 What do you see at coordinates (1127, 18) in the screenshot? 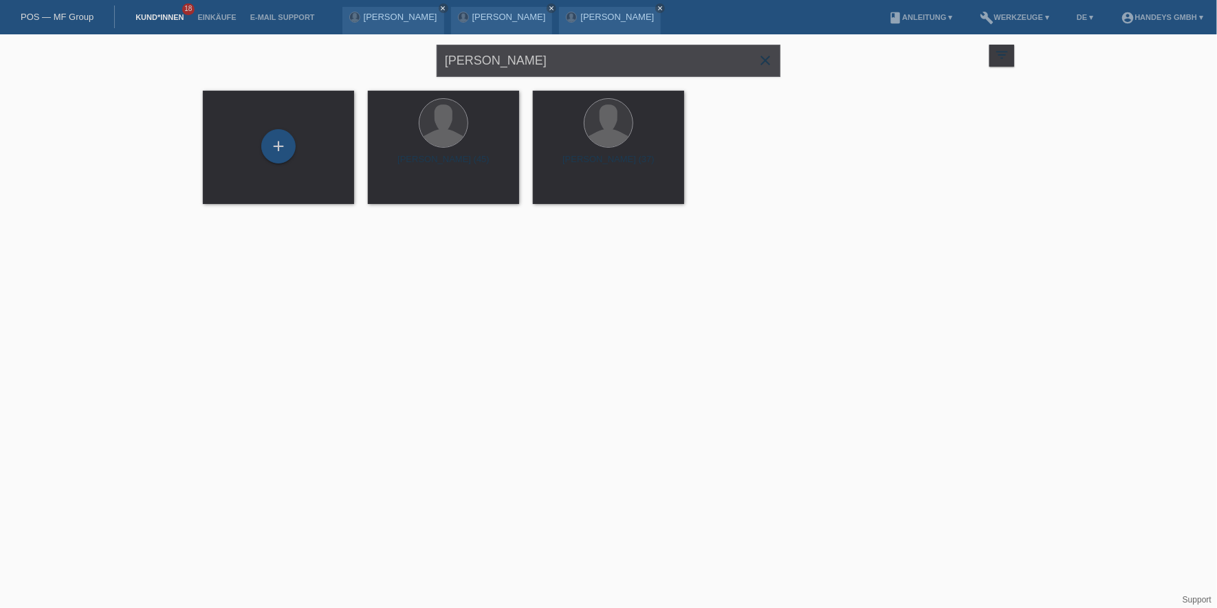
I see `i: account_circle` at bounding box center [1127, 18].